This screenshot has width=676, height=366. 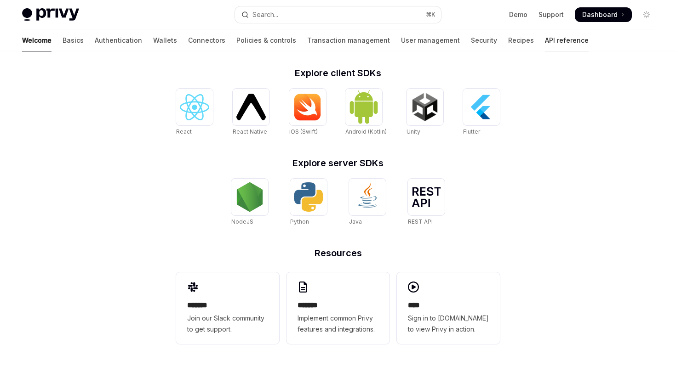 I want to click on img: light logo, so click(x=51, y=15).